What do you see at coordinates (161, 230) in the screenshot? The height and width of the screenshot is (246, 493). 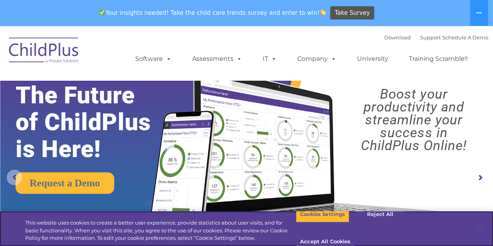 I see `div: This website uses cookies to create a better user experience, provide statistics about user visit...` at bounding box center [161, 230].